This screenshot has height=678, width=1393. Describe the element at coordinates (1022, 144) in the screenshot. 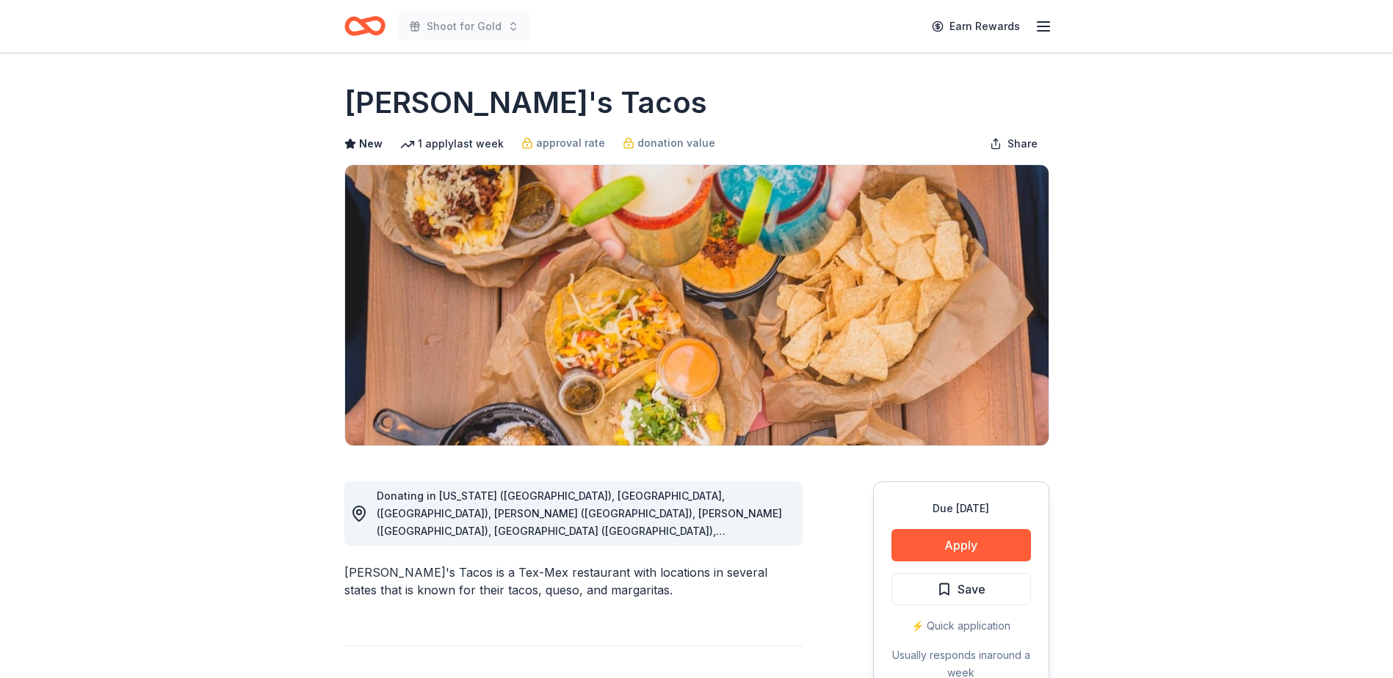

I see `span: Share` at that location.